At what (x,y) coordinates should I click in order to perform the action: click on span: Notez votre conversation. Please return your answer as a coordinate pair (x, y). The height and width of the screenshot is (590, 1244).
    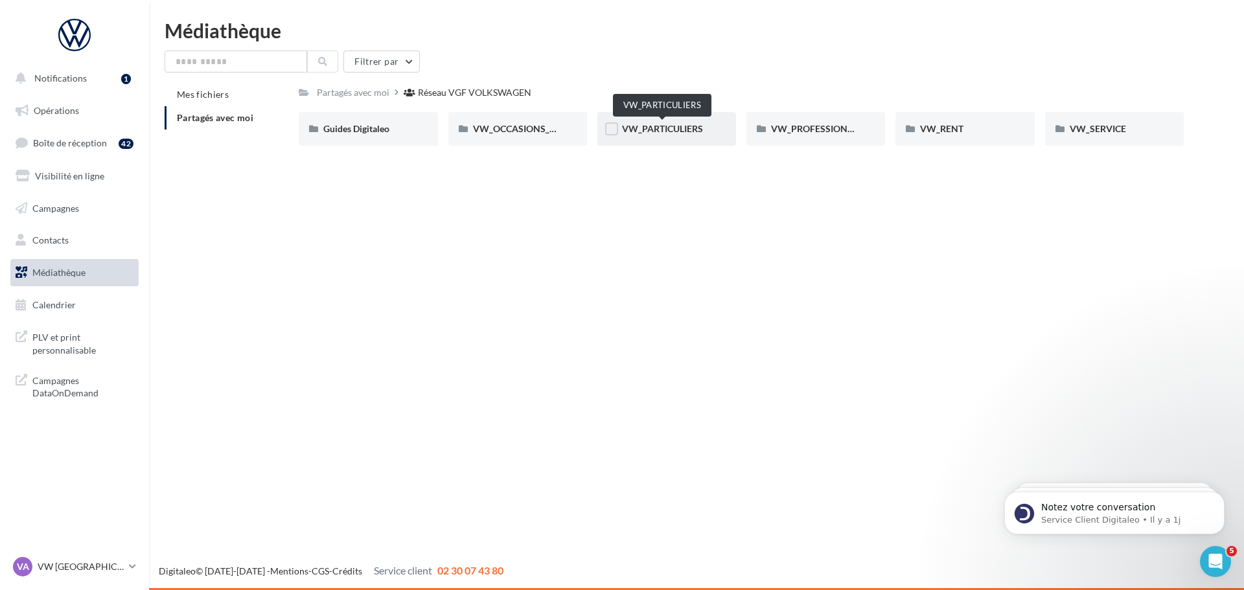
    Looking at the image, I should click on (113, 43).